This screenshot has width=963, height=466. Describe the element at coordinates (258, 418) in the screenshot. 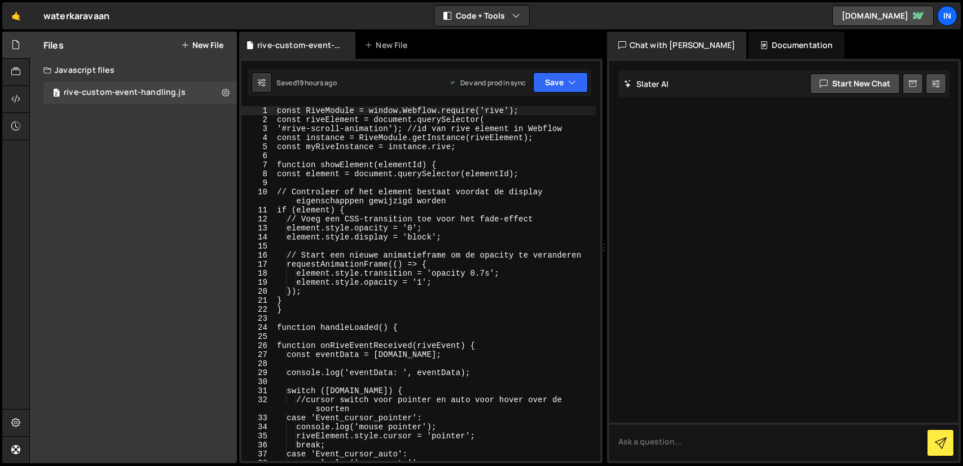

I see `div: 33` at that location.